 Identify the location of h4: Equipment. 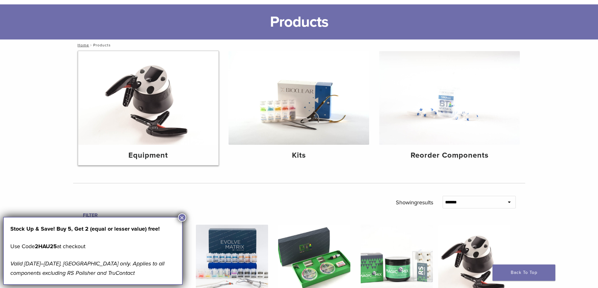
(148, 156).